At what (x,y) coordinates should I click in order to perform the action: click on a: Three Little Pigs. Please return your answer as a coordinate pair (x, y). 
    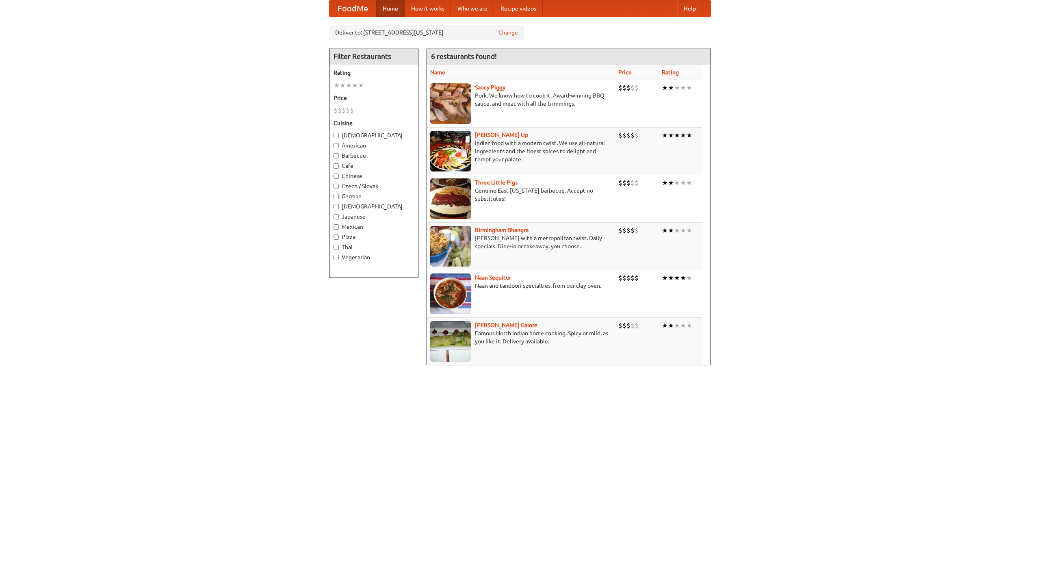
    Looking at the image, I should click on (496, 182).